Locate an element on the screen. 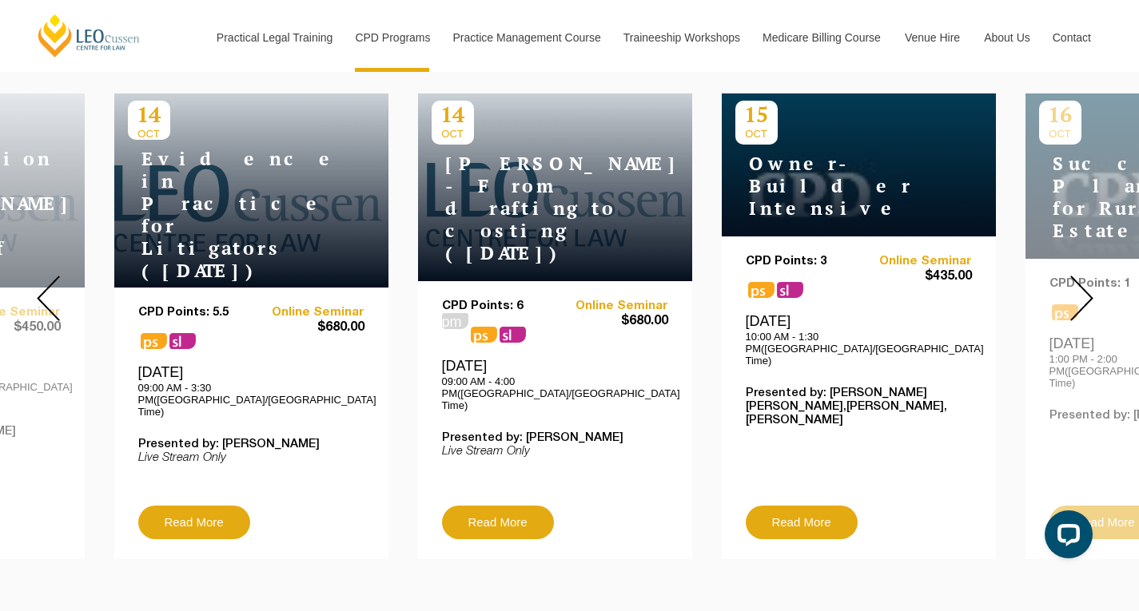  a: Venue Hire is located at coordinates (932, 38).